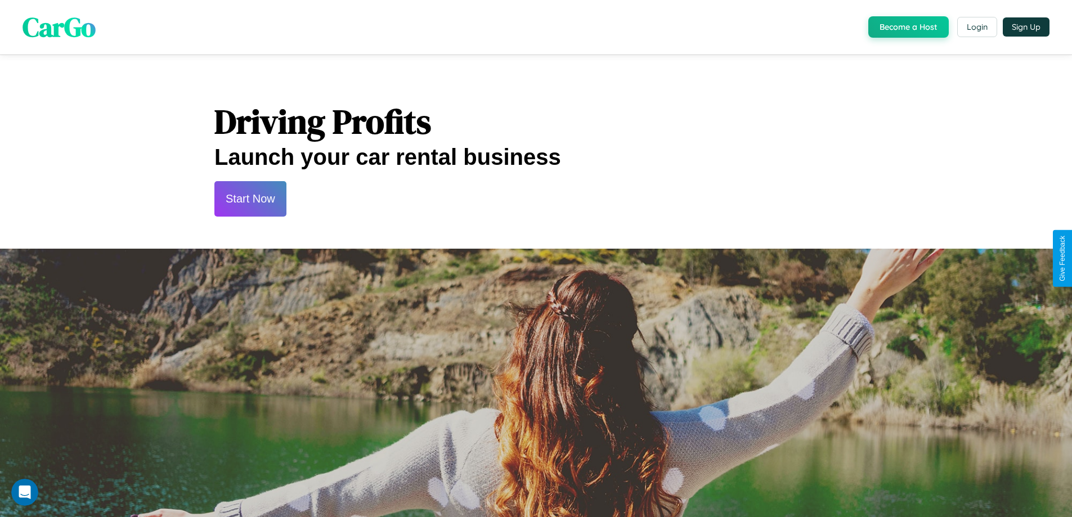  What do you see at coordinates (536, 122) in the screenshot?
I see `h1: Driving Profits` at bounding box center [536, 122].